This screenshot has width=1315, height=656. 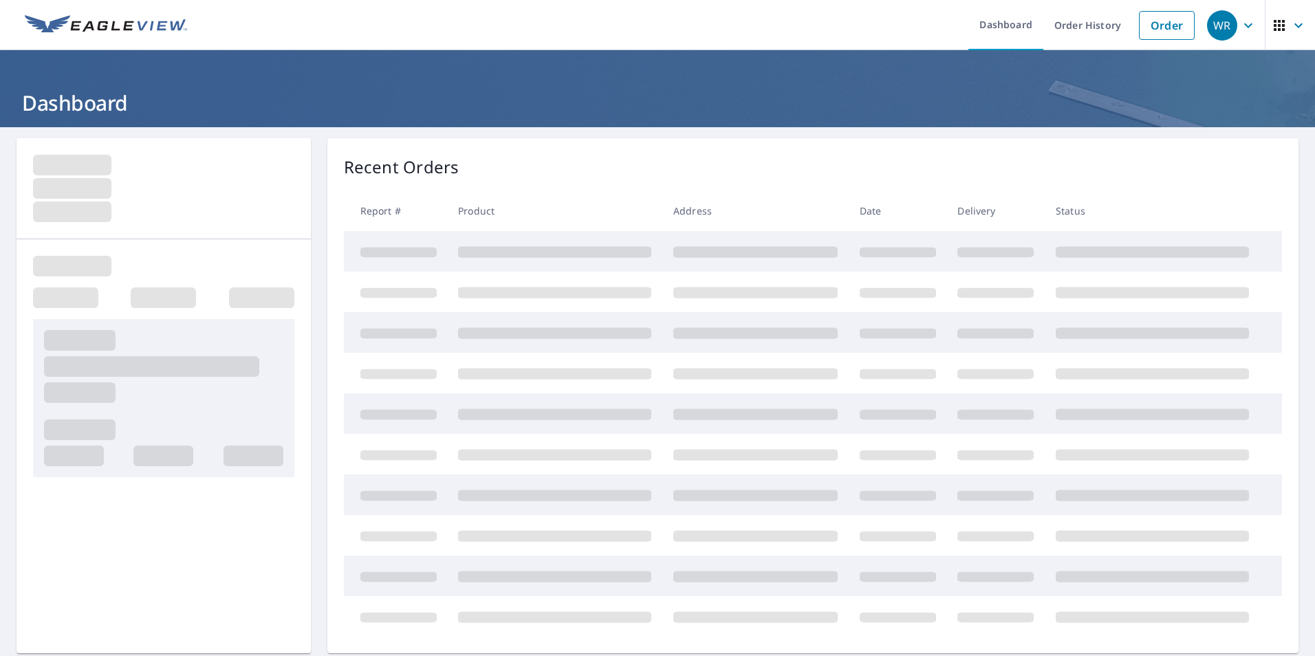 I want to click on th: Status, so click(x=1152, y=210).